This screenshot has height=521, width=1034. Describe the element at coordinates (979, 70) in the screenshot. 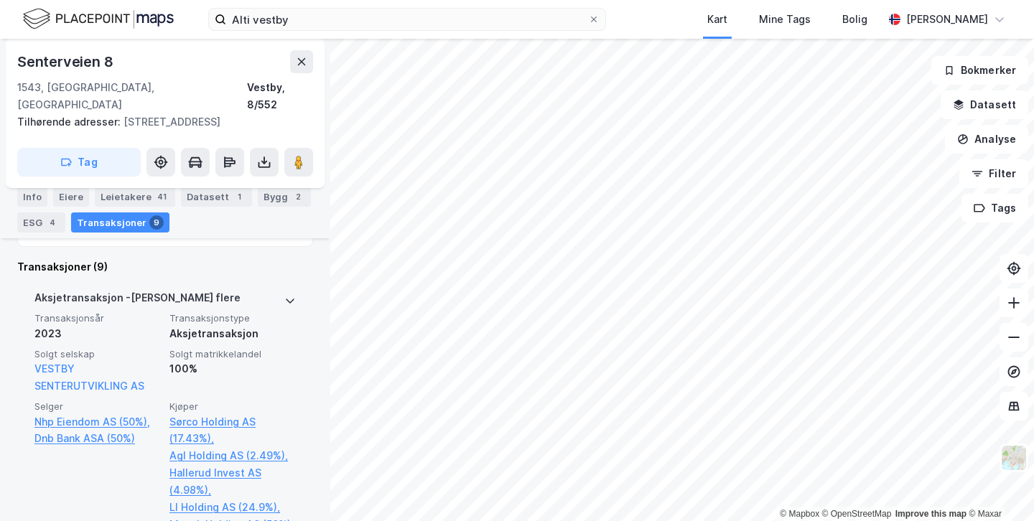

I see `button: Bokmerker` at that location.